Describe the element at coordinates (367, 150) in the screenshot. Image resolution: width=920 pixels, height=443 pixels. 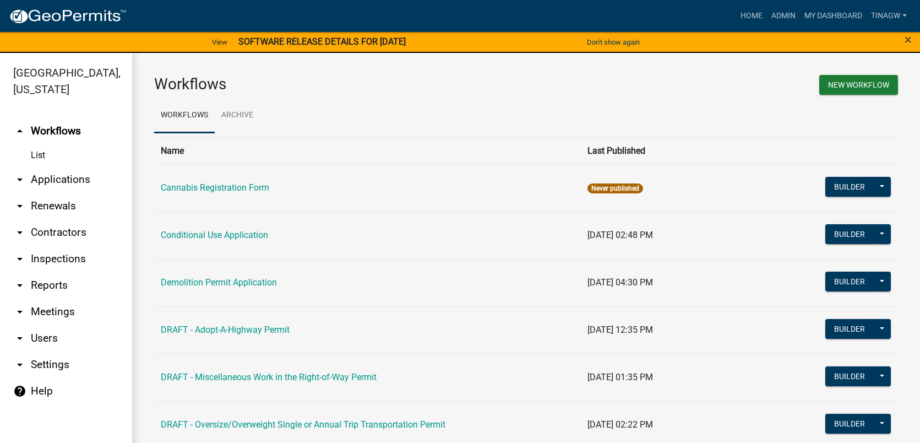
I see `th: Name` at that location.